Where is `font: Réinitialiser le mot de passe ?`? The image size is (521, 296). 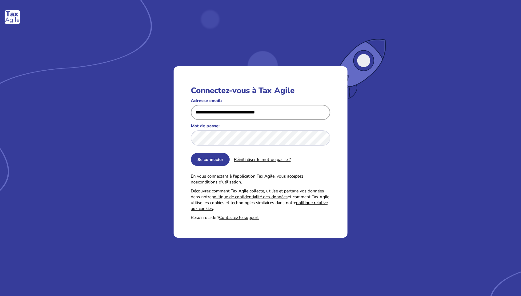 font: Réinitialiser le mot de passe ? is located at coordinates (262, 159).